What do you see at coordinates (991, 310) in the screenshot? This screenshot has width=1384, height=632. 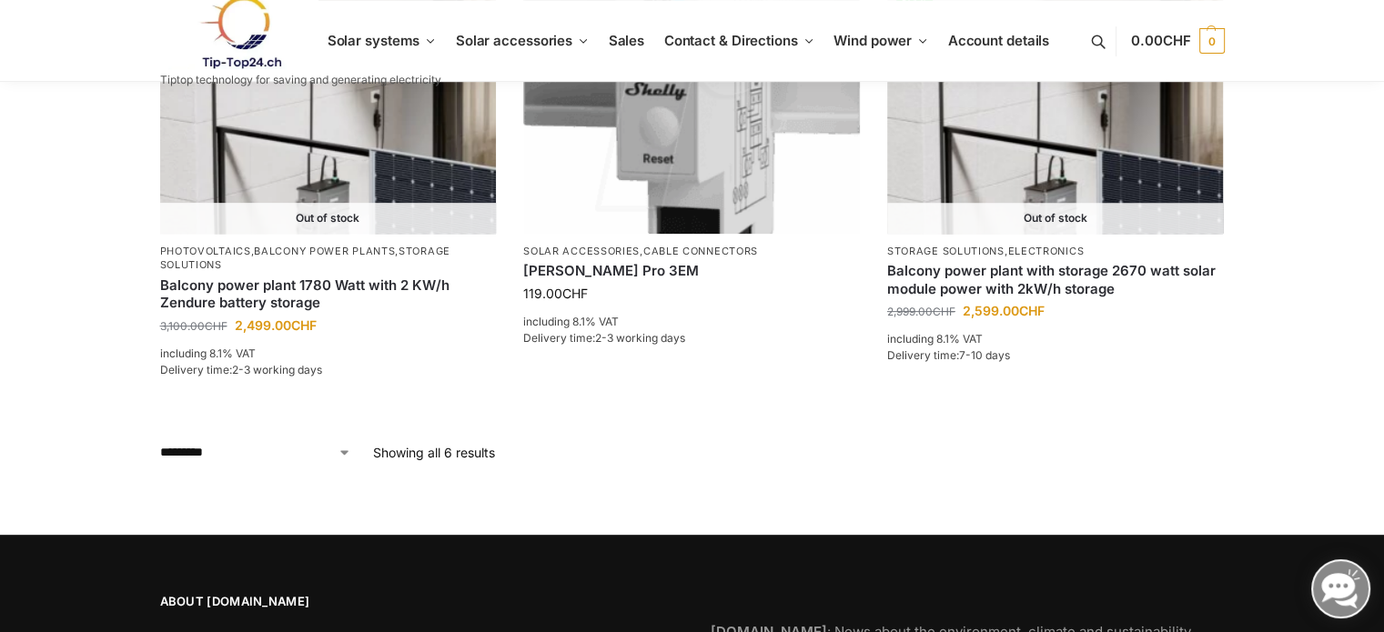 I see `font: 2,599.00` at bounding box center [991, 310].